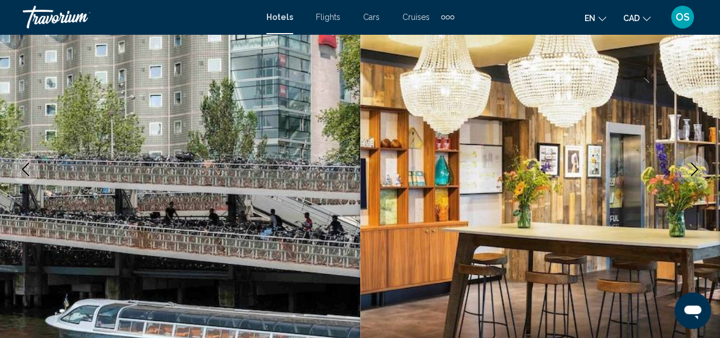 The image size is (720, 338). What do you see at coordinates (632, 18) in the screenshot?
I see `span: CAD` at bounding box center [632, 18].